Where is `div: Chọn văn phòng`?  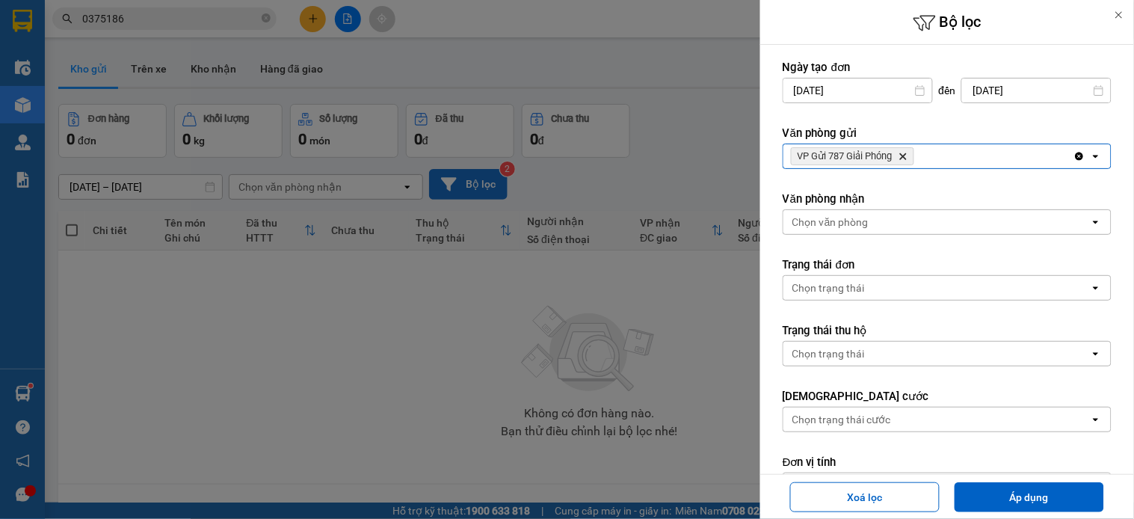
div: Chọn văn phòng is located at coordinates (830, 222).